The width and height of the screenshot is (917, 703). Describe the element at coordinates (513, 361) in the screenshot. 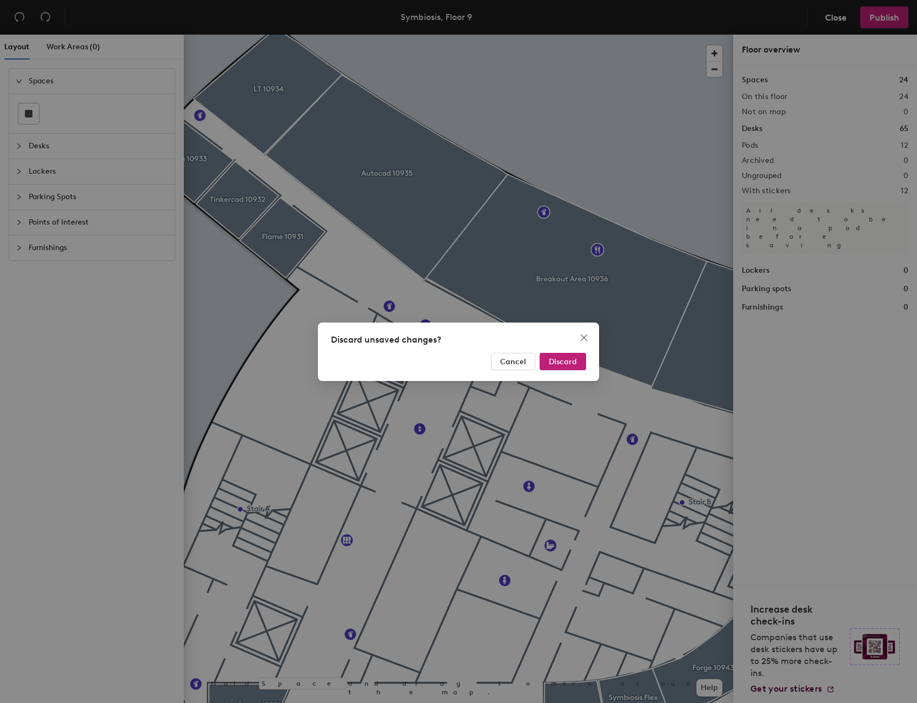

I see `button: Cancel` at that location.